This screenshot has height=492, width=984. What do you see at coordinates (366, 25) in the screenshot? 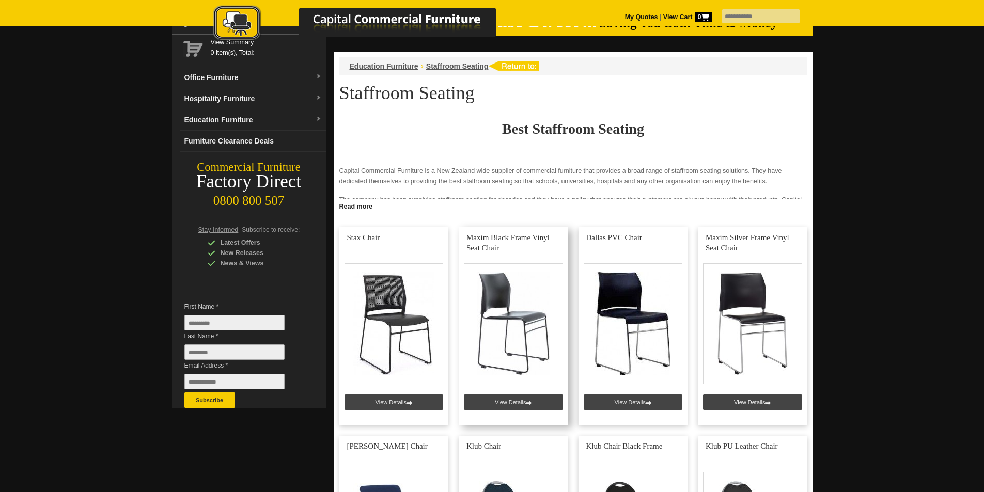
I see `a: Capital Commercial Furniture Logo` at bounding box center [366, 25].